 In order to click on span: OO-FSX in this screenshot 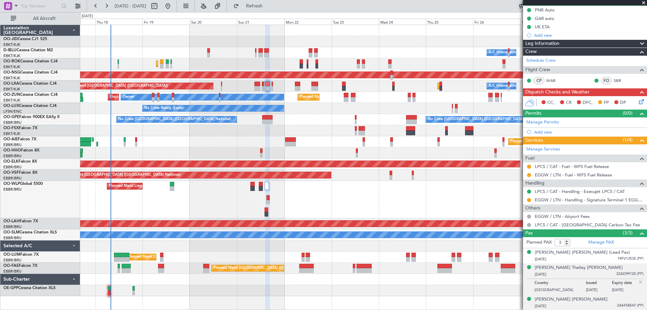, I will do `click(11, 128)`.